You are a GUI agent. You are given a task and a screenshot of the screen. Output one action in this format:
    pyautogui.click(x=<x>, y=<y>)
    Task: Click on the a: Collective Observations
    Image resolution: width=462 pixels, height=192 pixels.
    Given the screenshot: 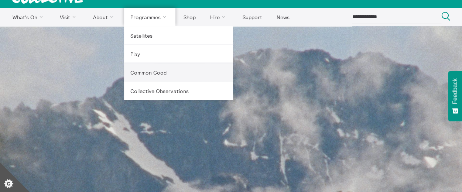 What is the action you would take?
    pyautogui.click(x=178, y=91)
    